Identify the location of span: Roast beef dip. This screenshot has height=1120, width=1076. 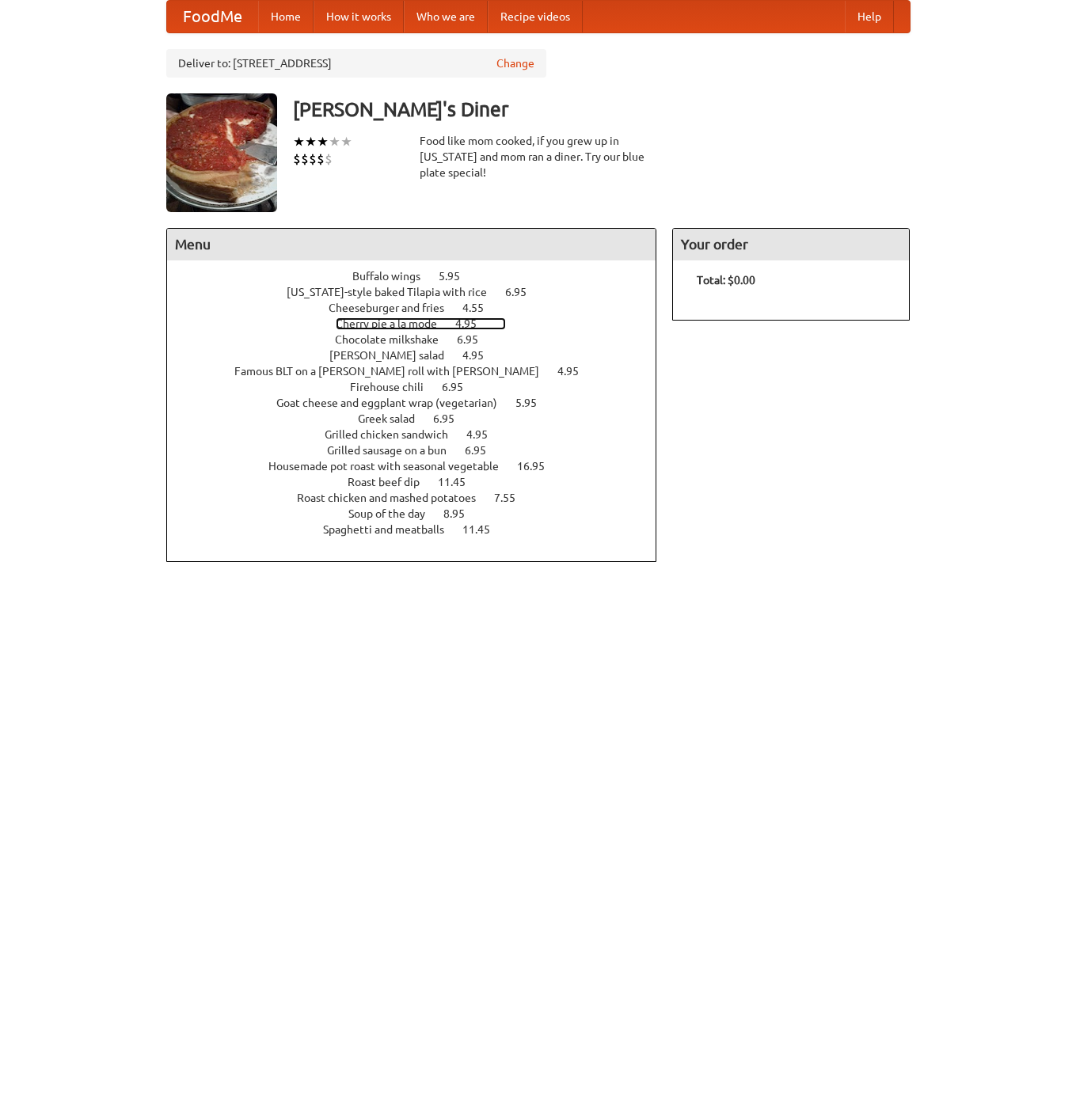
(391, 482).